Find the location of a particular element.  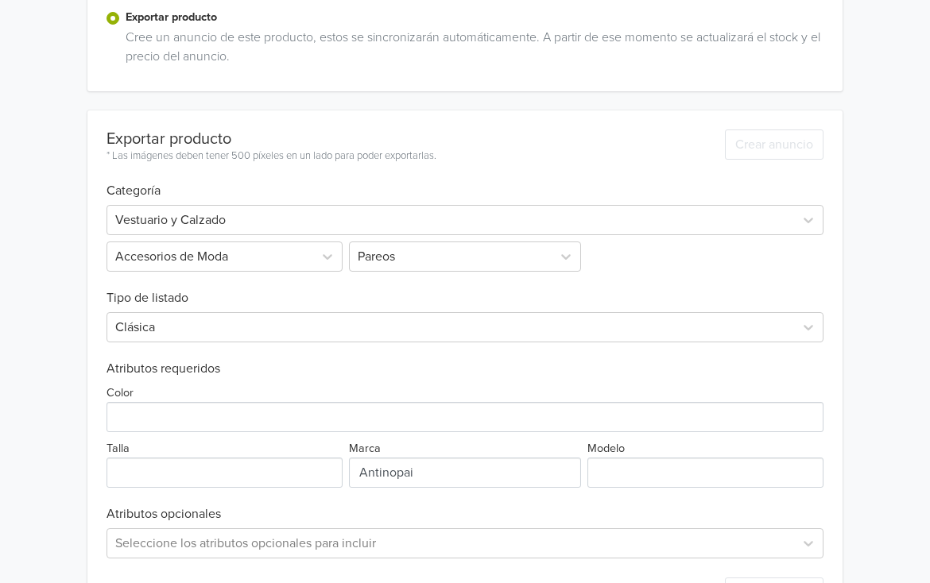

div: * Las imágenes deben tener 500 píxeles en un lado para poder exportarlas. is located at coordinates (271, 157).